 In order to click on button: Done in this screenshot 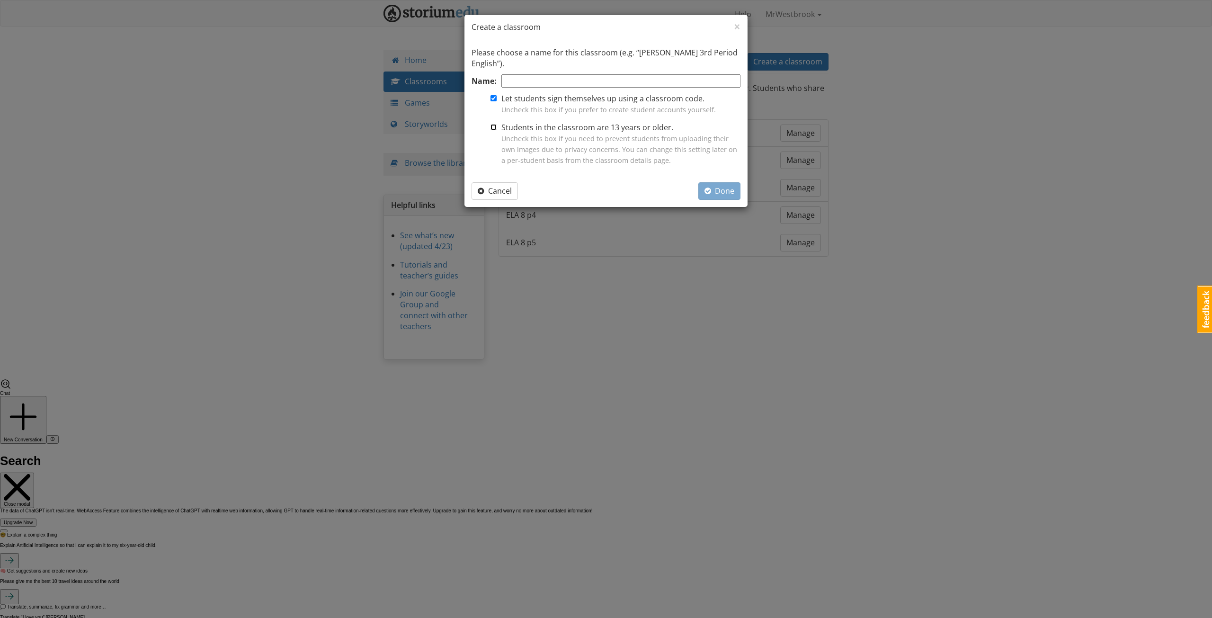, I will do `click(719, 191)`.